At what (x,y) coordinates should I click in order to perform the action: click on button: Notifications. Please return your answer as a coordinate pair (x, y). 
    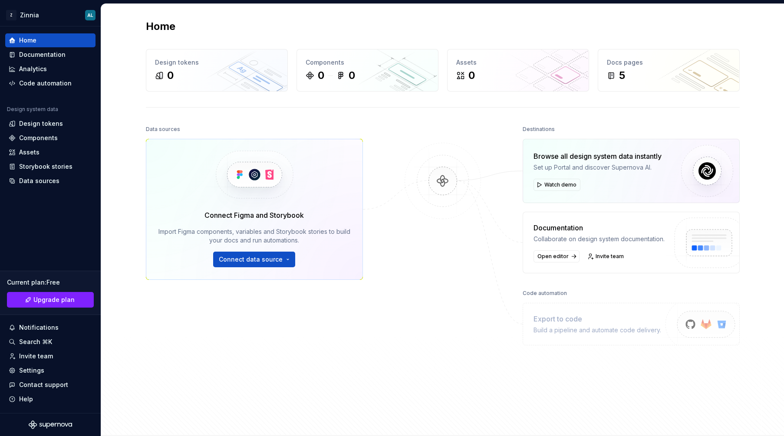
    Looking at the image, I should click on (50, 328).